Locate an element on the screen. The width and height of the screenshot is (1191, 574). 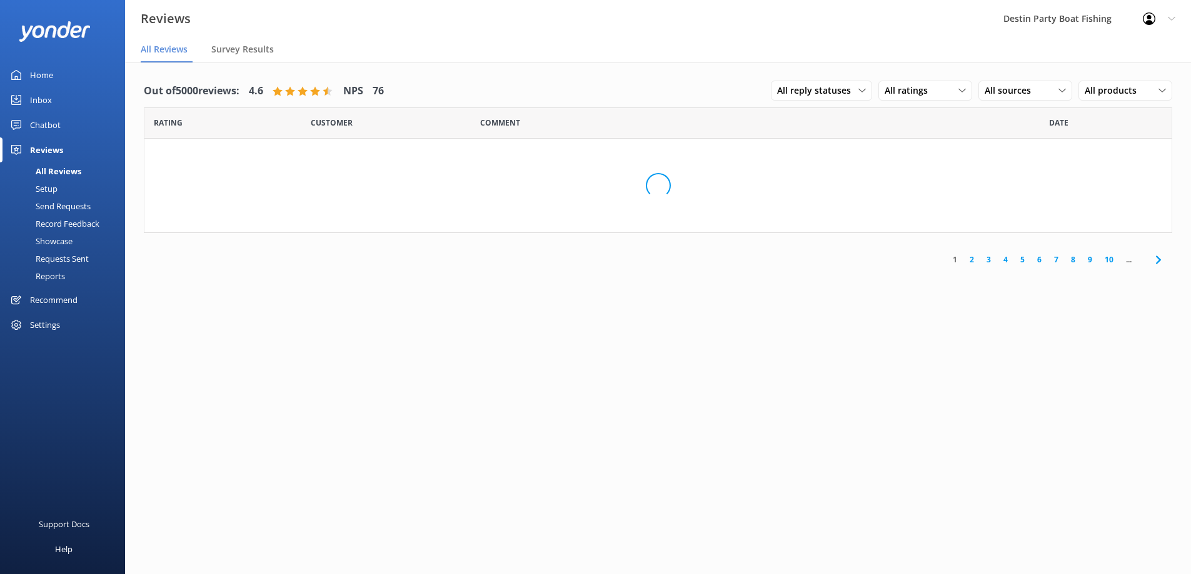
a: 5 is located at coordinates (1022, 259).